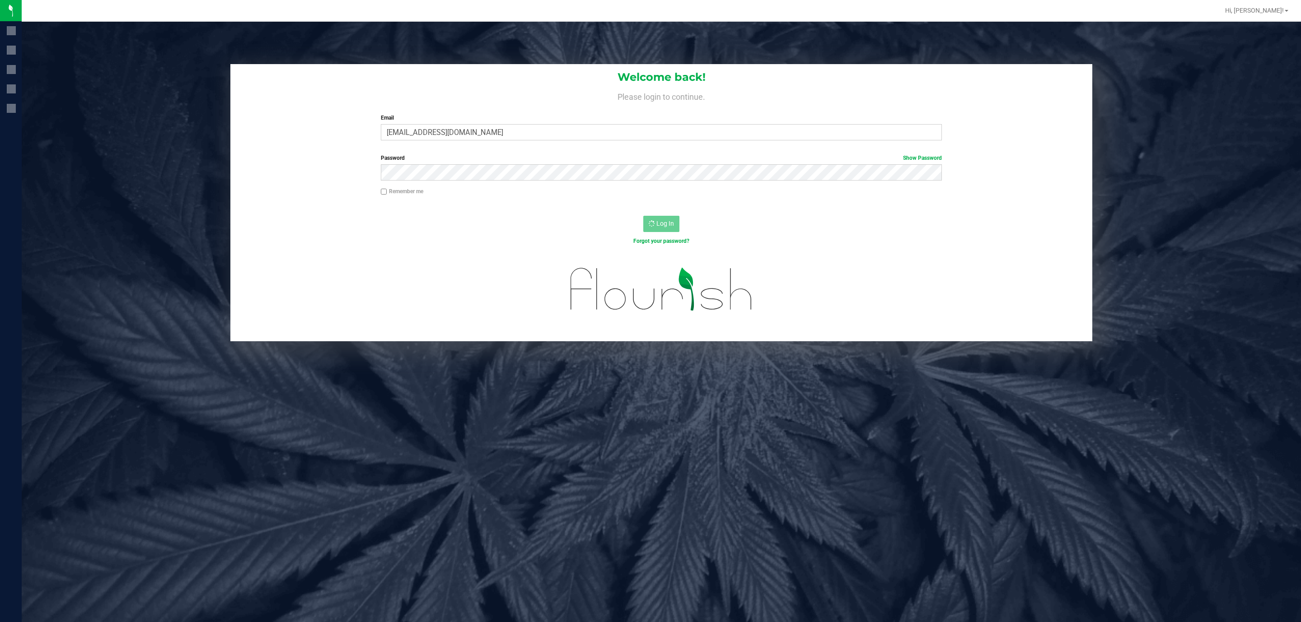  Describe the element at coordinates (661, 96) in the screenshot. I see `h4: Please login to continue.` at that location.